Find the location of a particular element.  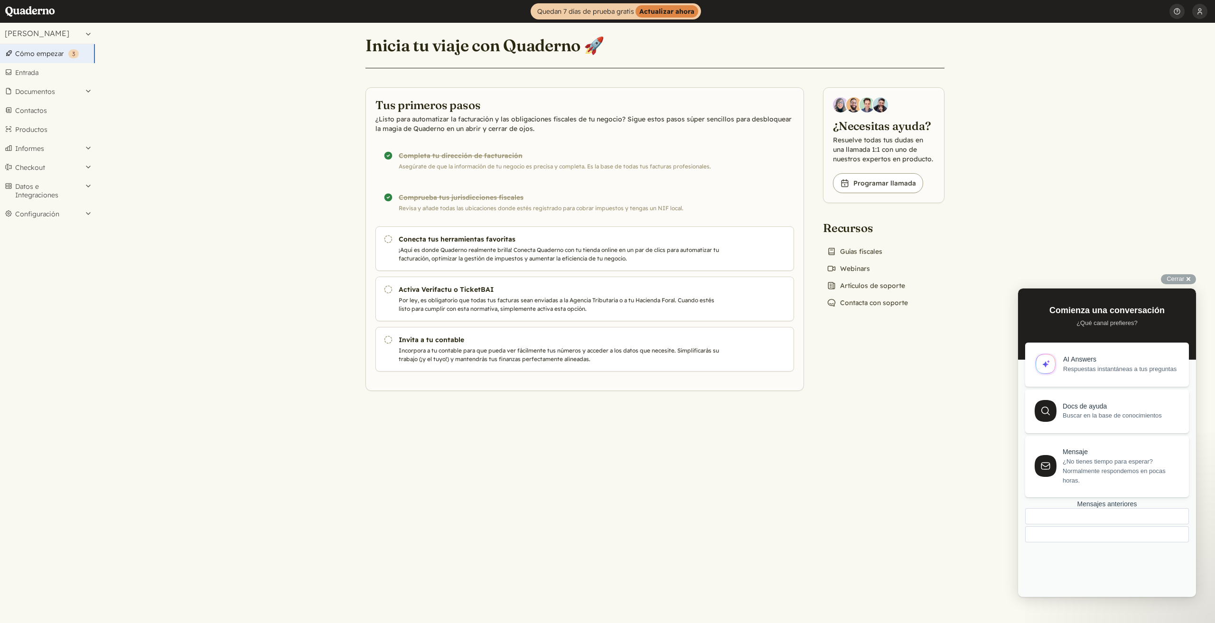

a: AI AnswersRespuestas instantáneas a tus preguntas is located at coordinates (89, 76).